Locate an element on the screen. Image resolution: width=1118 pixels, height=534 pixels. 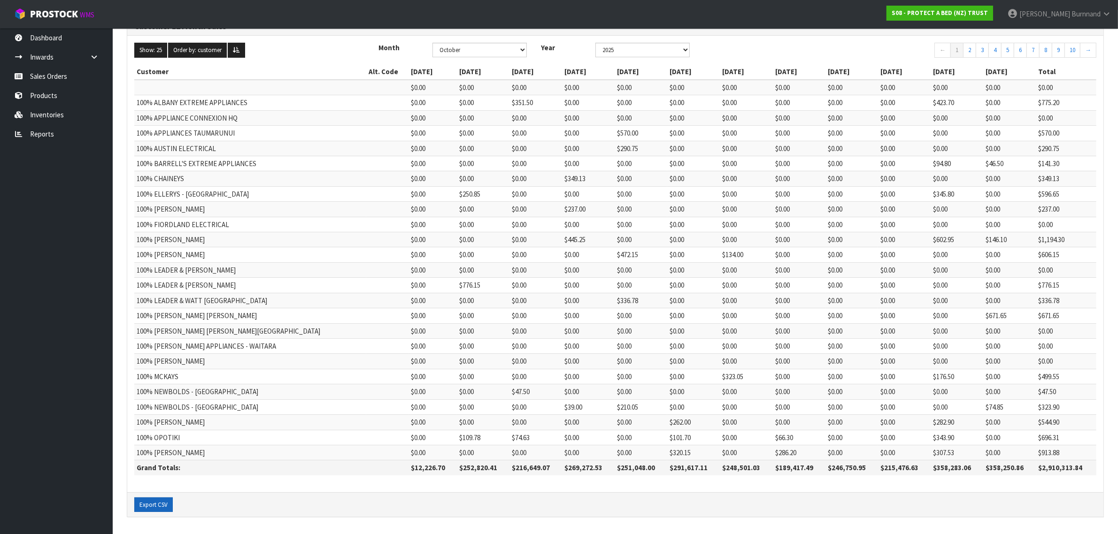
button: Show: 25 is located at coordinates (151, 50).